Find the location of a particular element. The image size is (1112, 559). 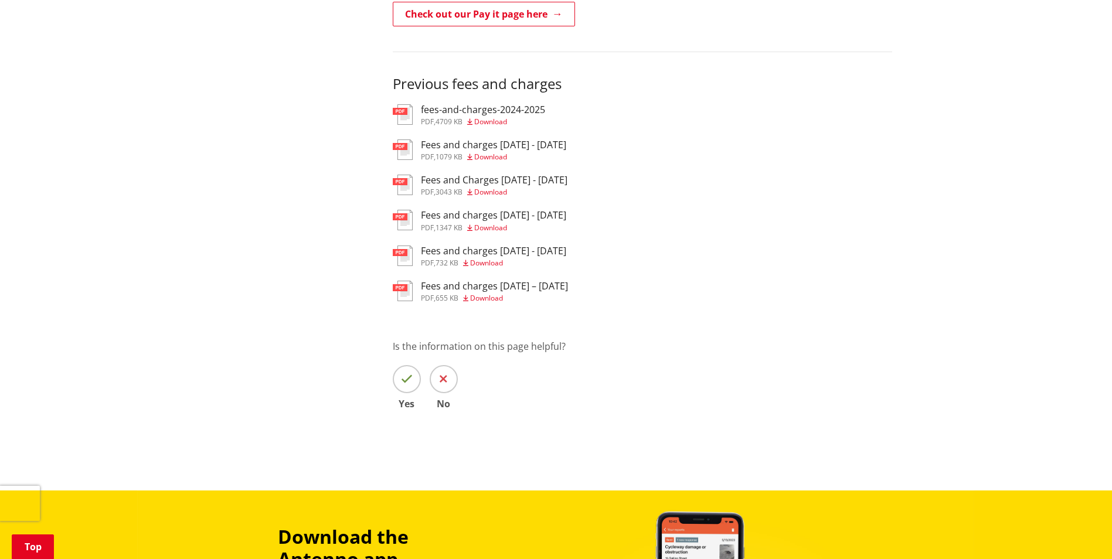

span: 1079 KB is located at coordinates (449, 157).